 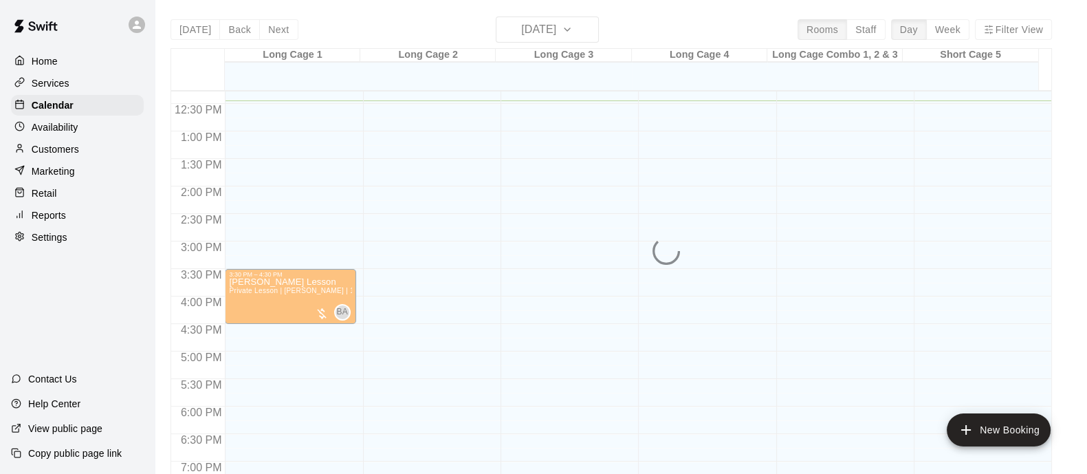 What do you see at coordinates (77, 171) in the screenshot?
I see `div: Marketing` at bounding box center [77, 171].